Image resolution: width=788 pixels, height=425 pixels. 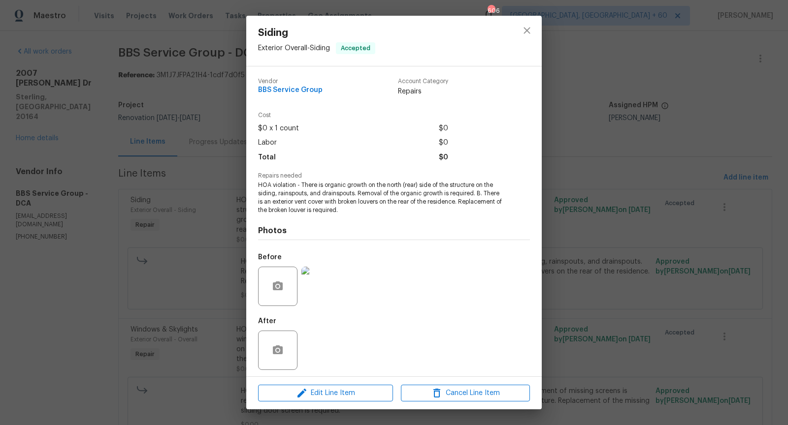 I want to click on span: BBS Service Group, so click(x=290, y=90).